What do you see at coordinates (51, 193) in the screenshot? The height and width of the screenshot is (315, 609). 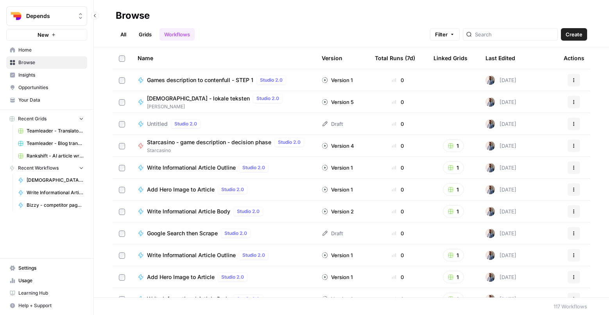 I see `a: Write Informational Article Outline` at bounding box center [51, 193].